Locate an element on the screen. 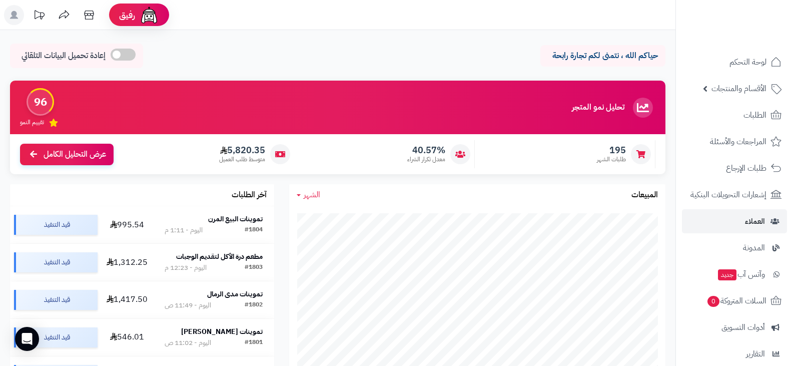 This screenshot has width=793, height=366. img: ai-face.png is located at coordinates (149, 15).